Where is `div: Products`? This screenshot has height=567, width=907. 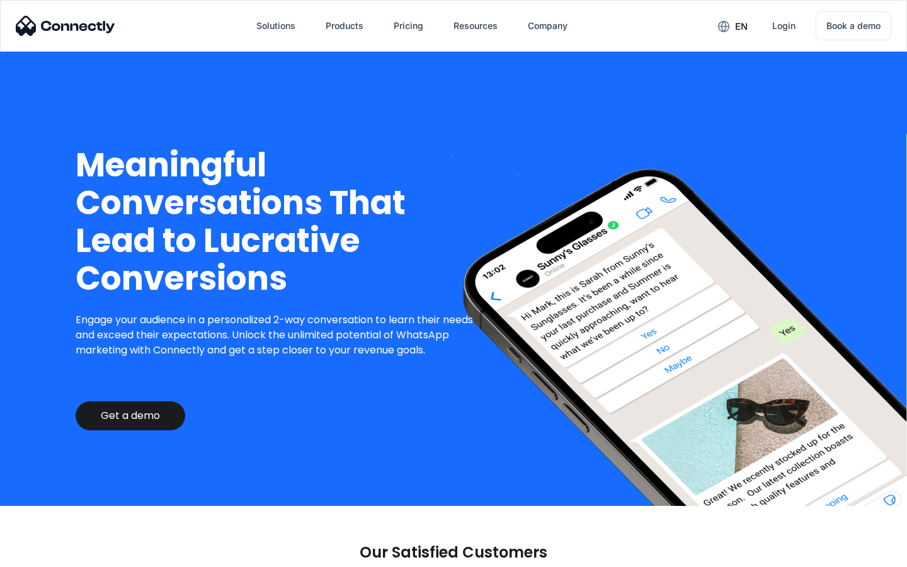 div: Products is located at coordinates (345, 26).